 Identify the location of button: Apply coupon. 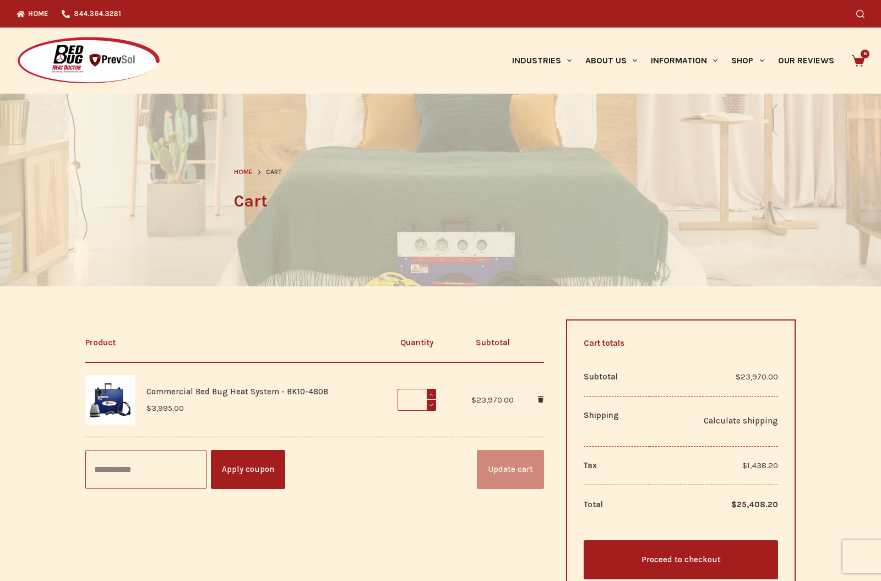
(248, 469).